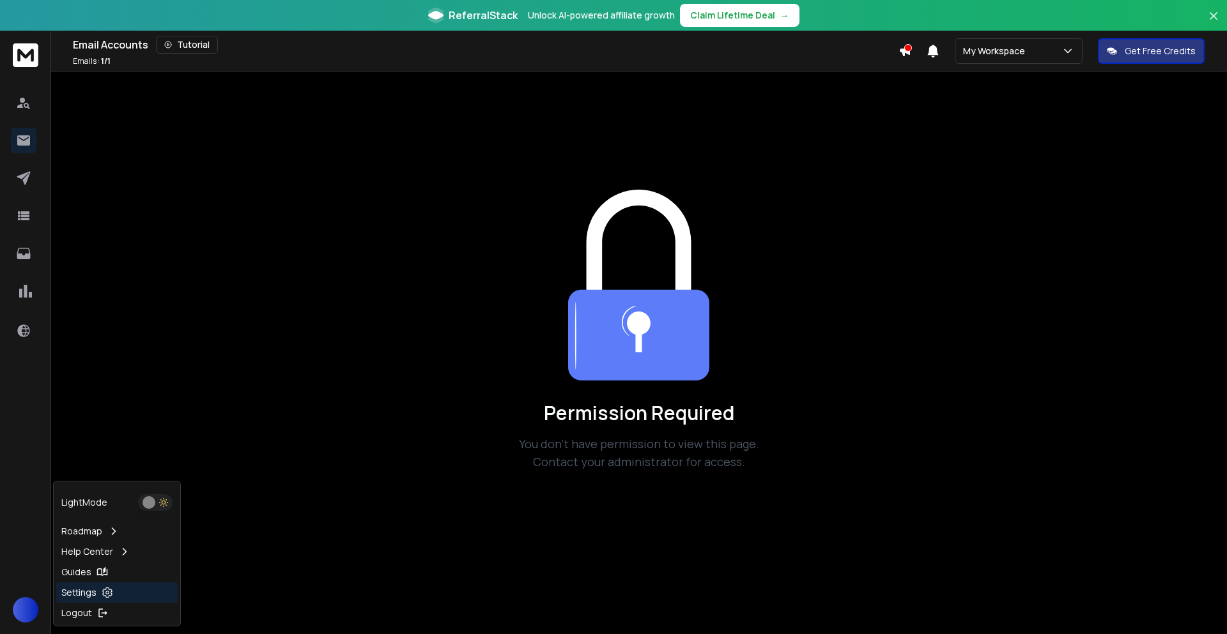  Describe the element at coordinates (117, 532) in the screenshot. I see `a: Roadmap` at that location.